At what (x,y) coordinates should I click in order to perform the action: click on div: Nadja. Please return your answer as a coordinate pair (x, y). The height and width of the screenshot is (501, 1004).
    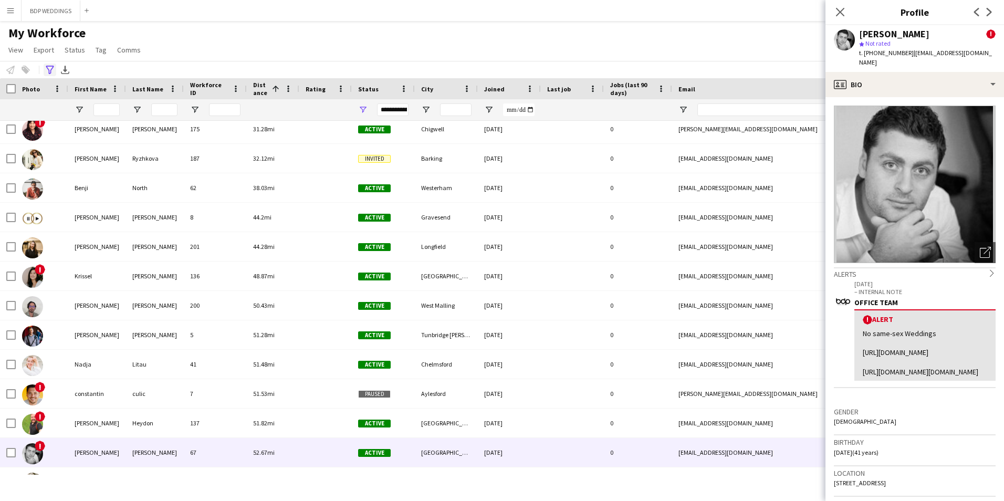
    Looking at the image, I should click on (97, 364).